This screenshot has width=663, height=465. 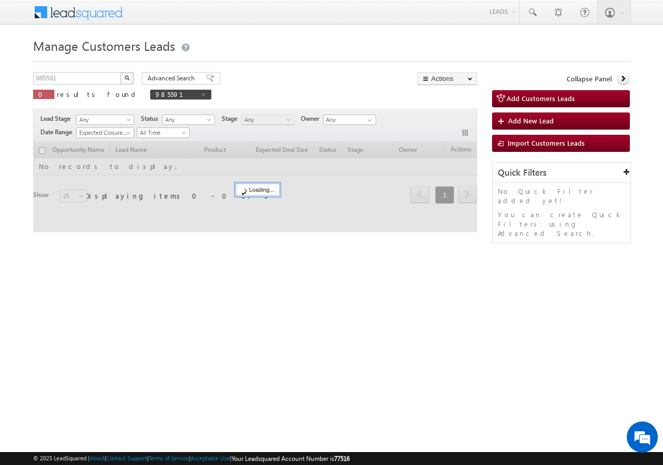 What do you see at coordinates (312, 119) in the screenshot?
I see `span: Owner` at bounding box center [312, 119].